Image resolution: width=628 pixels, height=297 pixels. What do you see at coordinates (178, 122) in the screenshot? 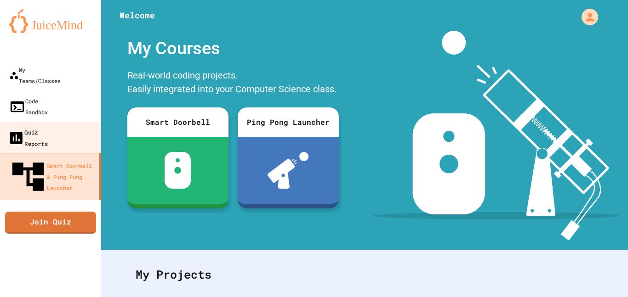
I see `div: Smart Doorbell` at bounding box center [178, 122].